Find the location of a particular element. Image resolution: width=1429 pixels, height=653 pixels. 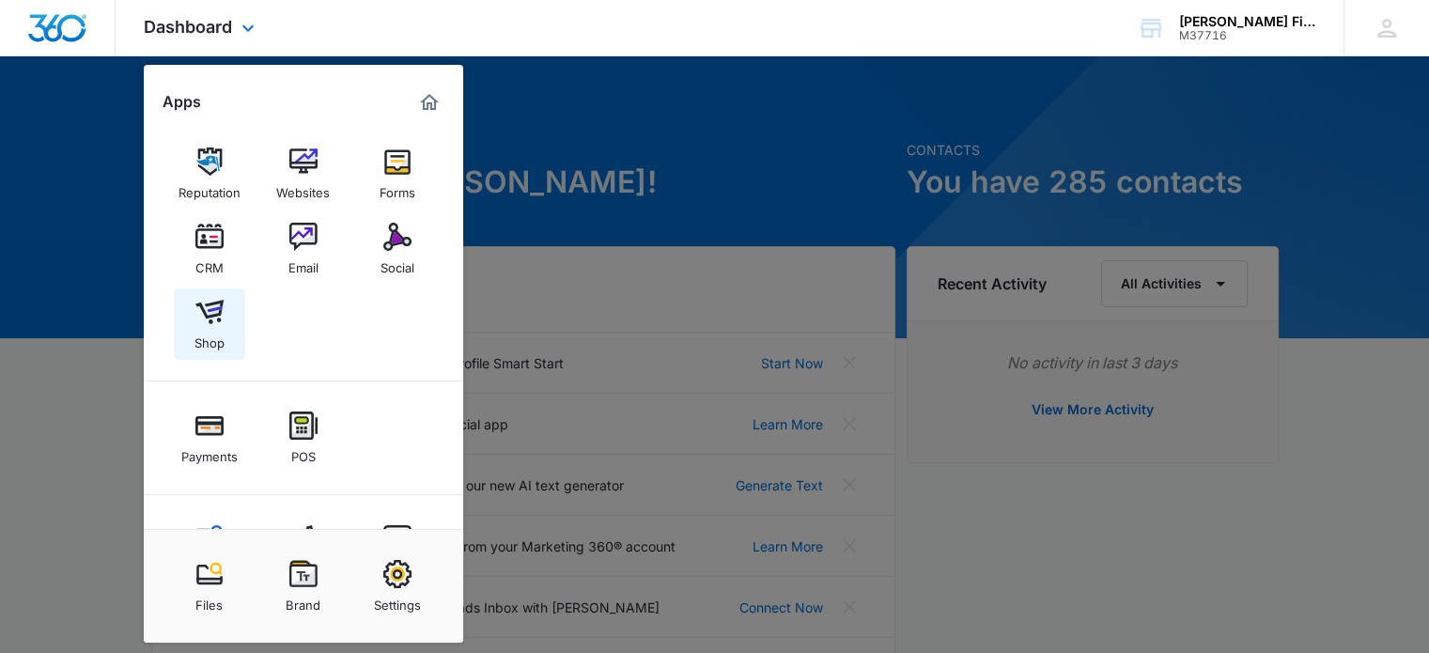

a: Settings is located at coordinates (397, 586).